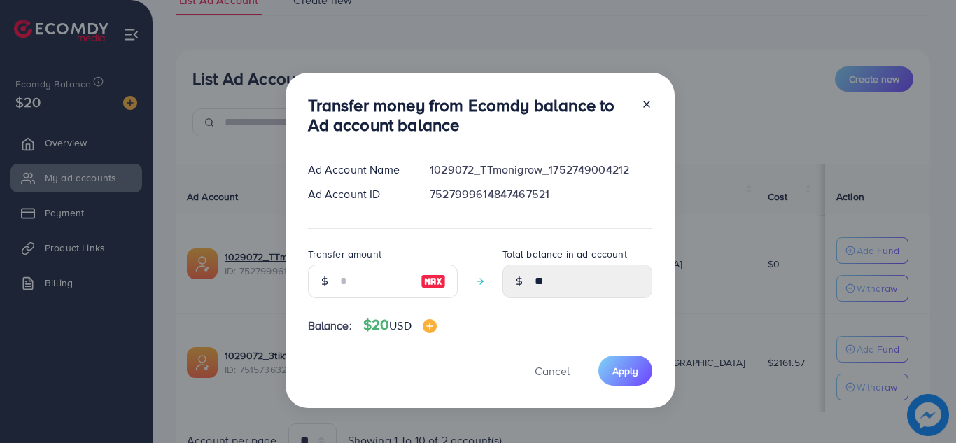 The image size is (956, 443). I want to click on button: Cancel, so click(552, 370).